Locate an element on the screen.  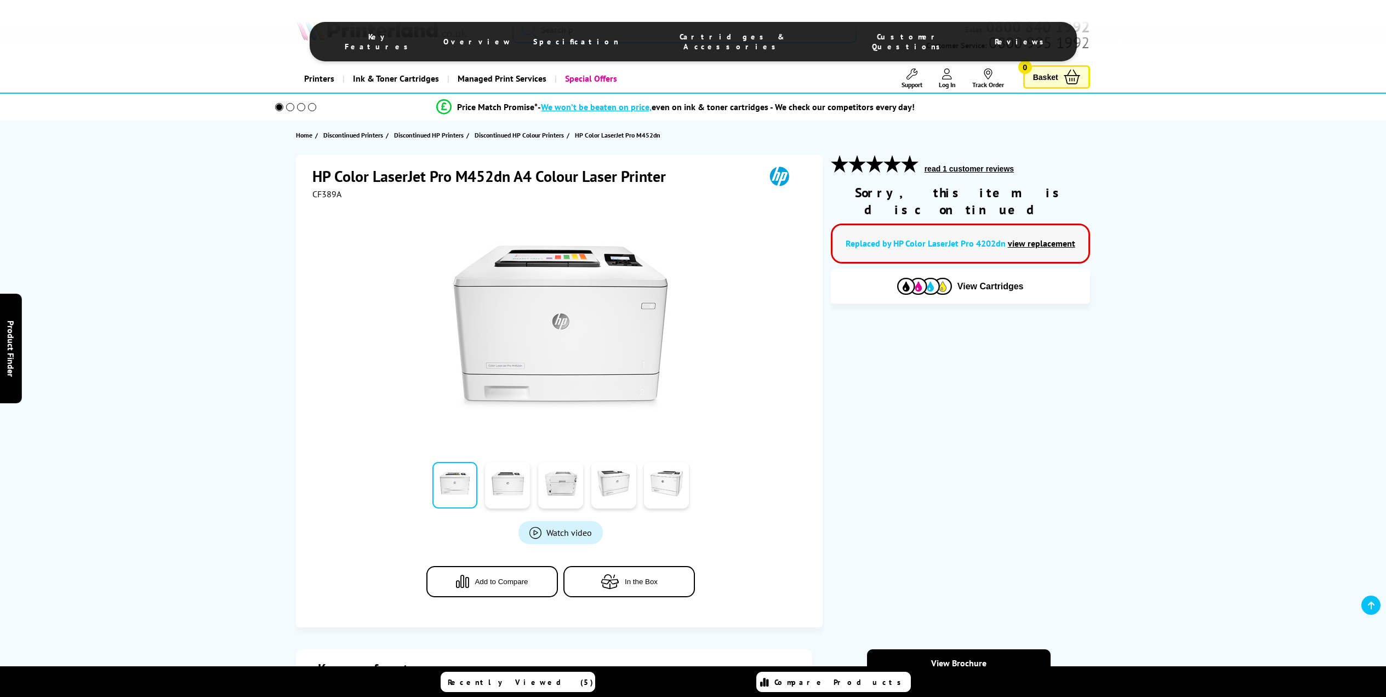
span: Home is located at coordinates (304, 135).